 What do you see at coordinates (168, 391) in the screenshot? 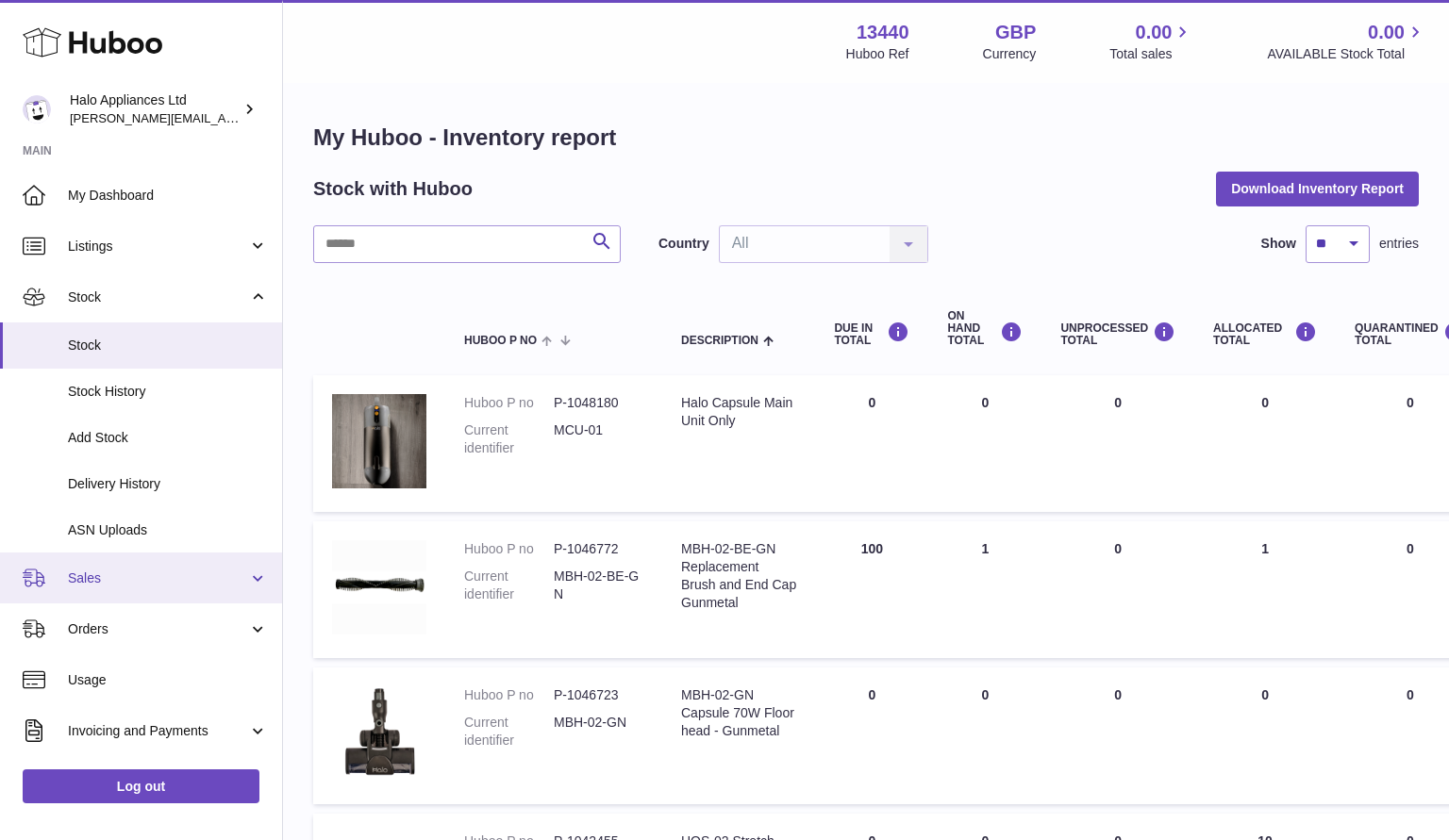
I see `span: Stock History` at bounding box center [168, 391].